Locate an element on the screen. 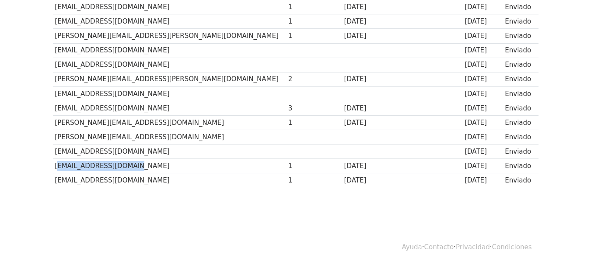 The width and height of the screenshot is (591, 265). a: Contacto is located at coordinates (439, 247).